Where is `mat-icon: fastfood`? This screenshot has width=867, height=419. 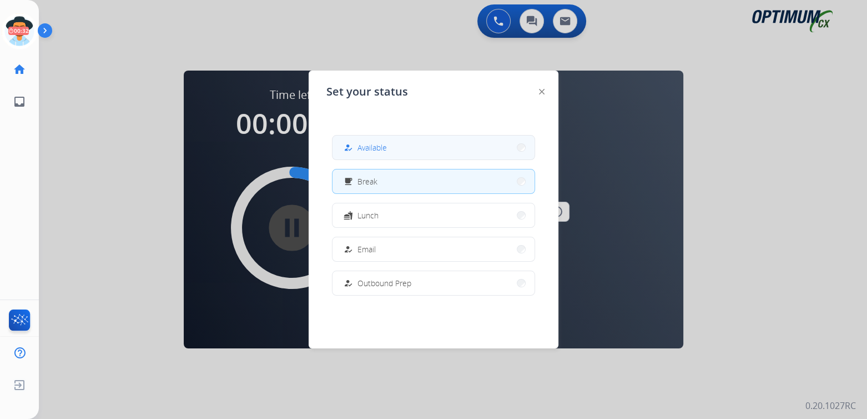 mat-icon: fastfood is located at coordinates (348, 215).